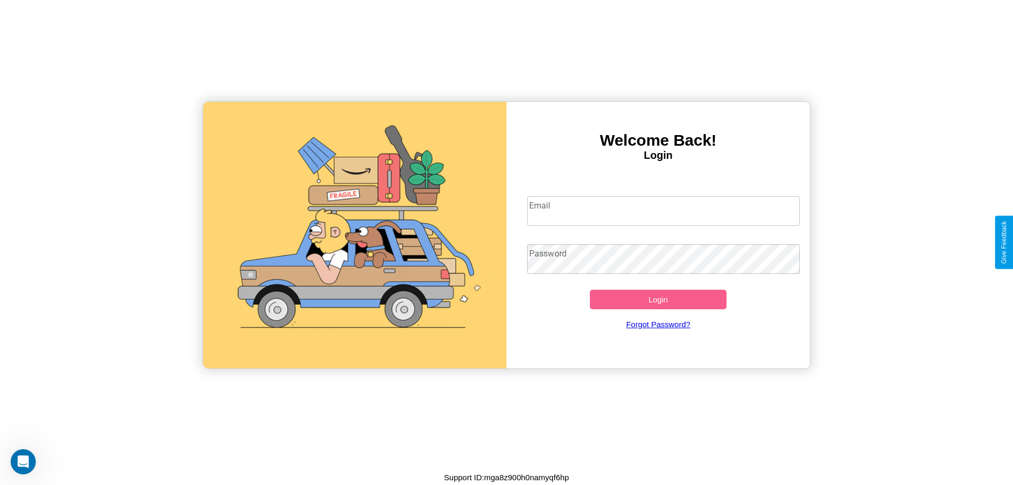 The height and width of the screenshot is (485, 1013). What do you see at coordinates (1004, 242) in the screenshot?
I see `div: Give Feedback` at bounding box center [1004, 242].